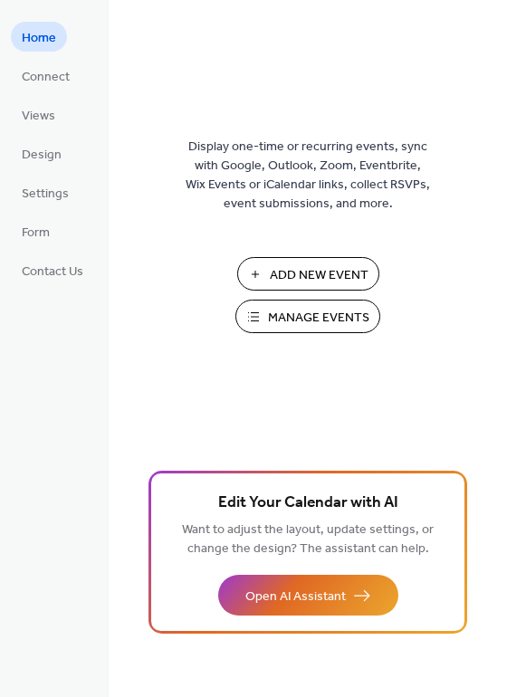 Image resolution: width=507 pixels, height=697 pixels. Describe the element at coordinates (42, 155) in the screenshot. I see `span: Design` at that location.